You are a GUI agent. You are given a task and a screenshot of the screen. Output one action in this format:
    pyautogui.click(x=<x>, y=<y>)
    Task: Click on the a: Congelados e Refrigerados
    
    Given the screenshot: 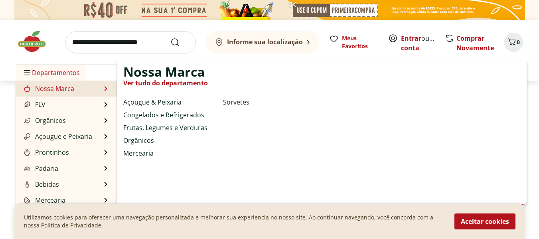 What is the action you would take?
    pyautogui.click(x=163, y=115)
    